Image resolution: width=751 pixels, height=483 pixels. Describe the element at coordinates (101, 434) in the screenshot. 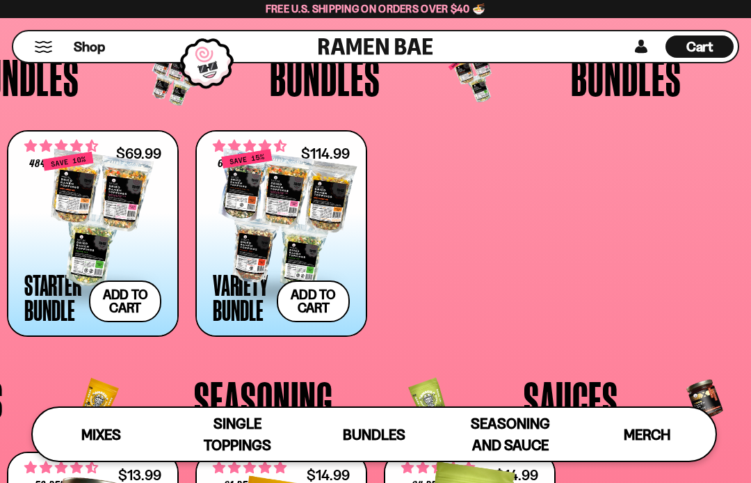

I see `a: Mixes` at that location.